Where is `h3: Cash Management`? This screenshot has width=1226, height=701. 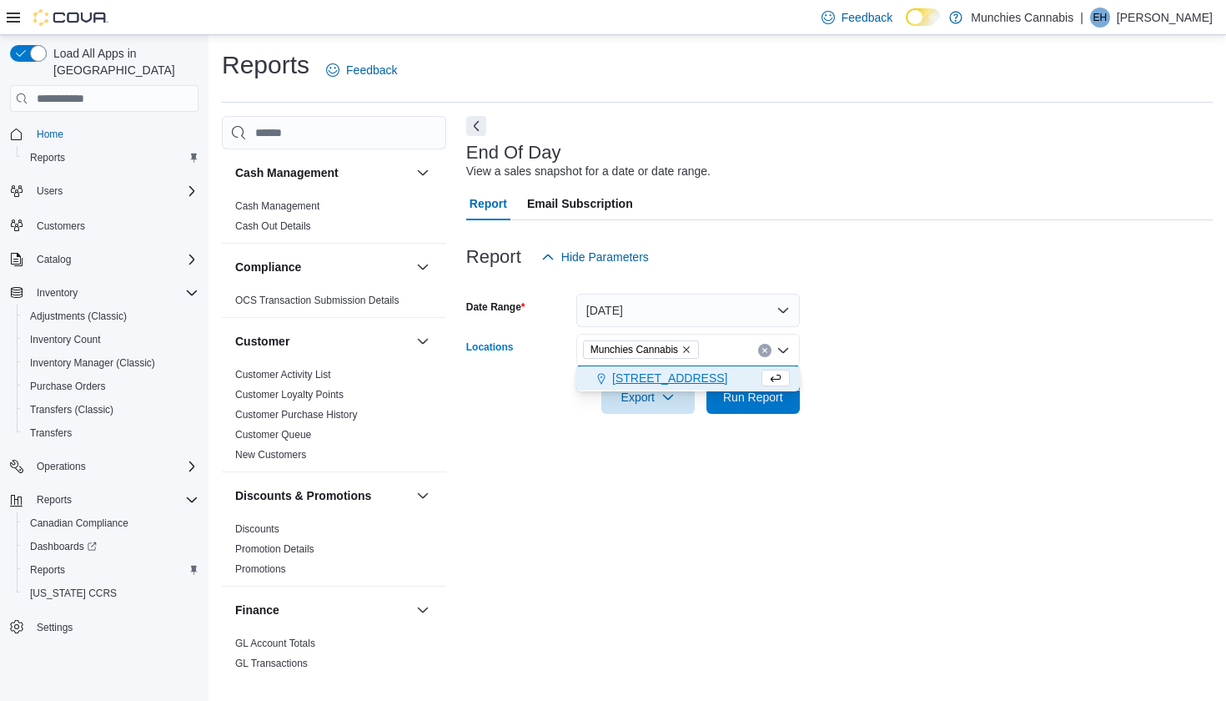 h3: Cash Management is located at coordinates (287, 173).